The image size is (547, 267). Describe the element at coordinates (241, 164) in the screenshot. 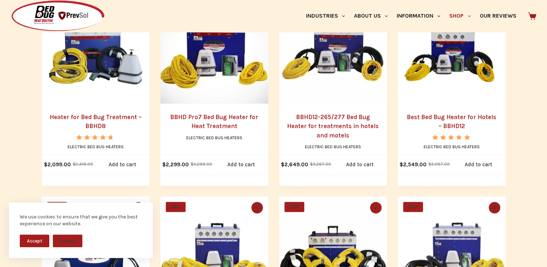

I see `a: Add to cart: “BBHD Pro7 Bed Bug Heater for Heat Treatment”` at that location.